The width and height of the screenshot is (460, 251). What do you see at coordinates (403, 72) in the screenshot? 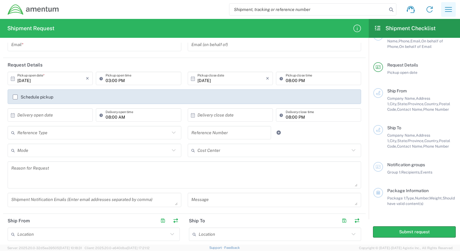
I see `span: Pickup open date` at bounding box center [403, 72].